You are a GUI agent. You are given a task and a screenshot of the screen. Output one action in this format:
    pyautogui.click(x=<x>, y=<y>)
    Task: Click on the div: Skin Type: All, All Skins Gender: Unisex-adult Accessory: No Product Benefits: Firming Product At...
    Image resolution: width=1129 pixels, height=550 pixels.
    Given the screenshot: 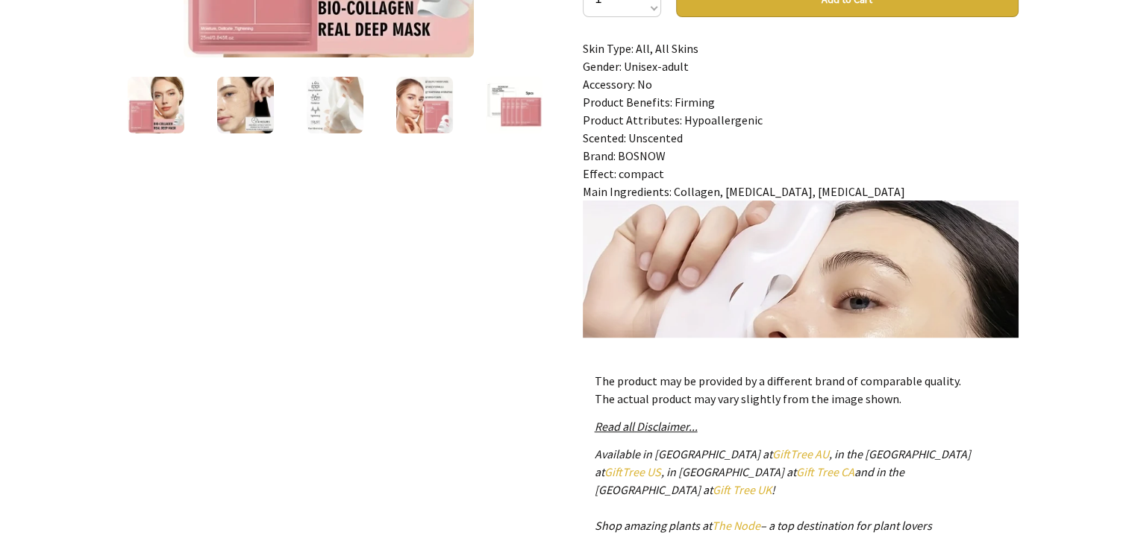 What is the action you would take?
    pyautogui.click(x=800, y=189)
    